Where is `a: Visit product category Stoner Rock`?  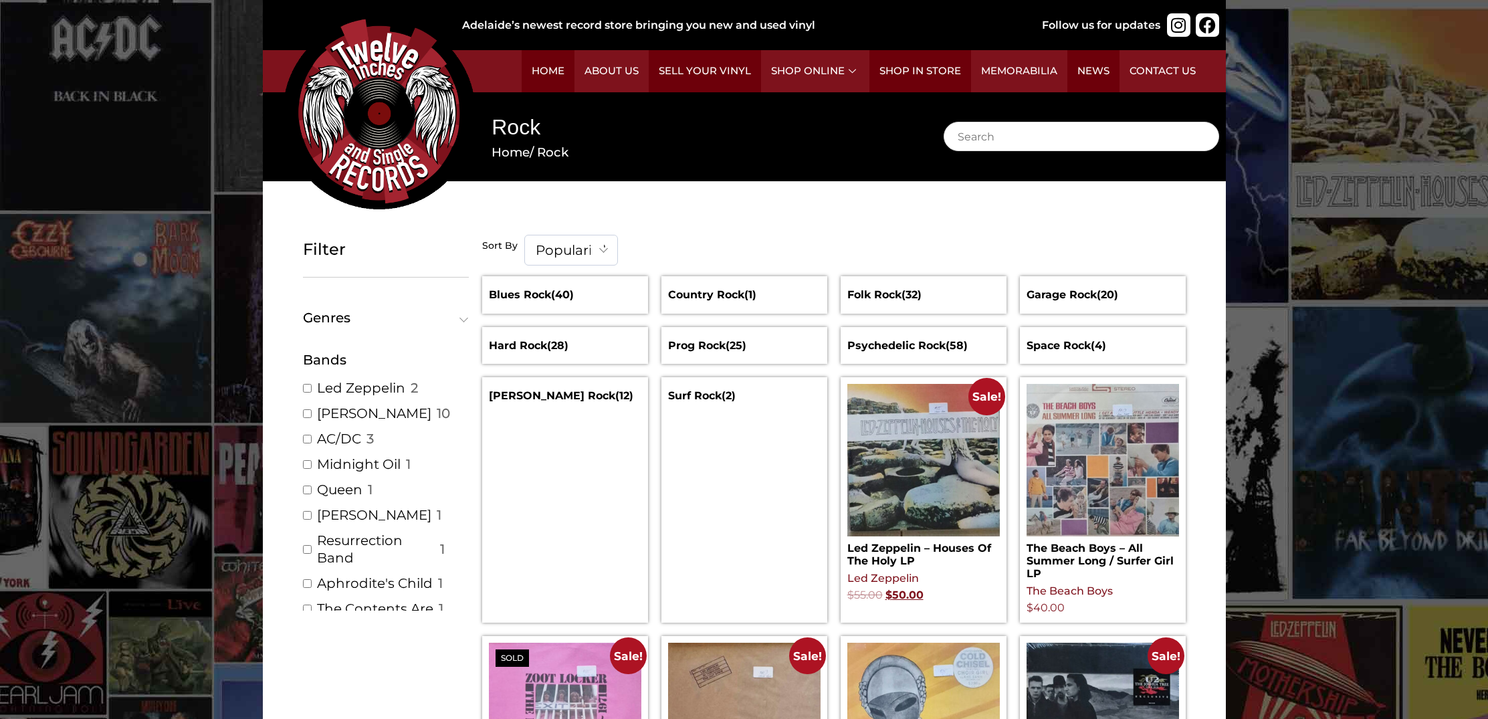 a: Visit product category Stoner Rock is located at coordinates (565, 395).